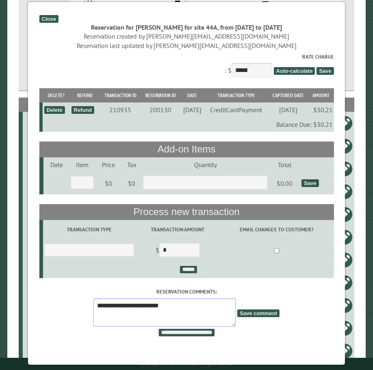 The height and width of the screenshot is (370, 373). Describe the element at coordinates (35, 123) in the screenshot. I see `div: 38B` at that location.